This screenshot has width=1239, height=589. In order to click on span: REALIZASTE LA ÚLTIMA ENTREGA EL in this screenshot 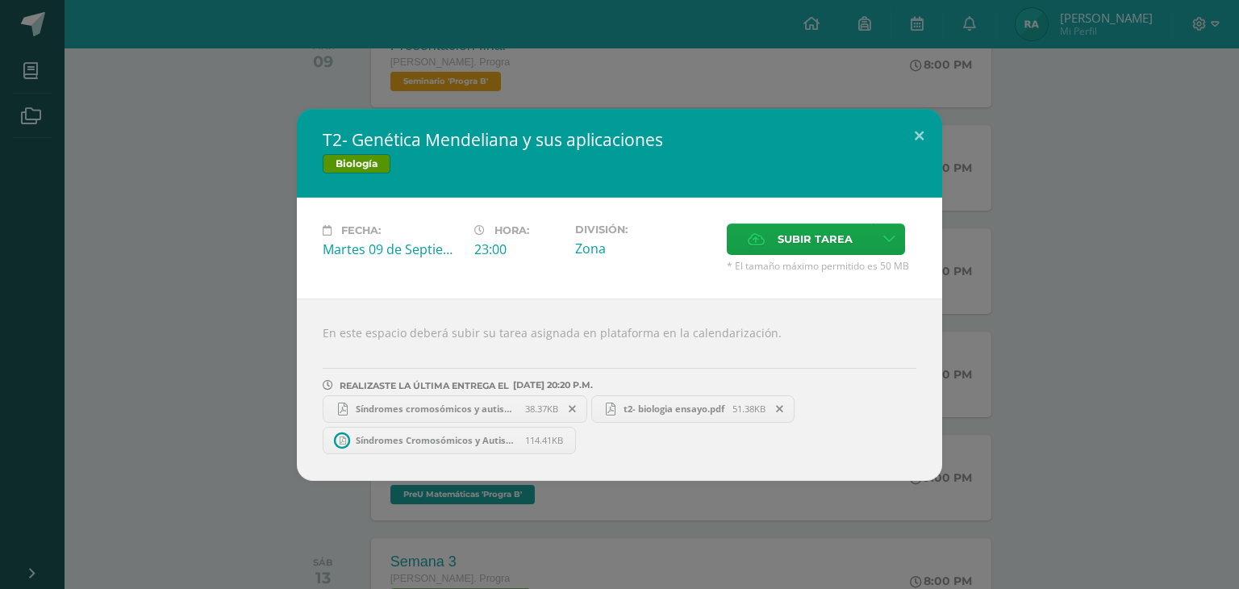, I will do `click(424, 386)`.